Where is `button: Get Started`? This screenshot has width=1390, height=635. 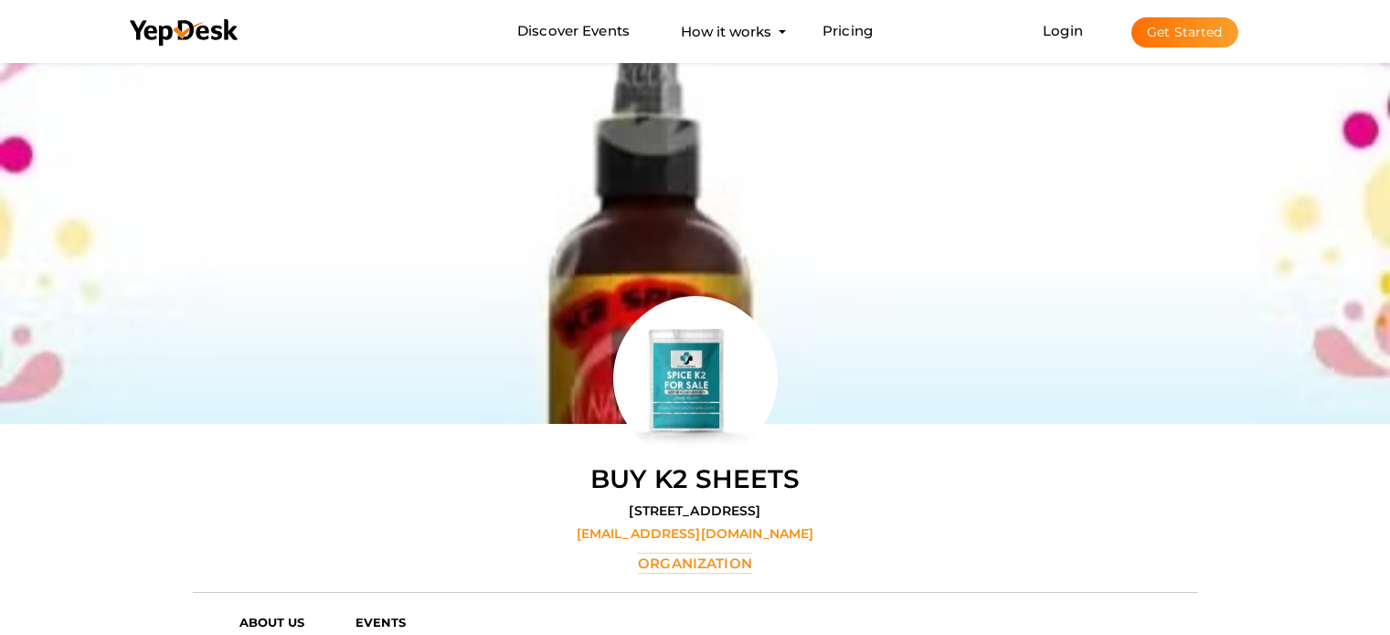 button: Get Started is located at coordinates (1185, 32).